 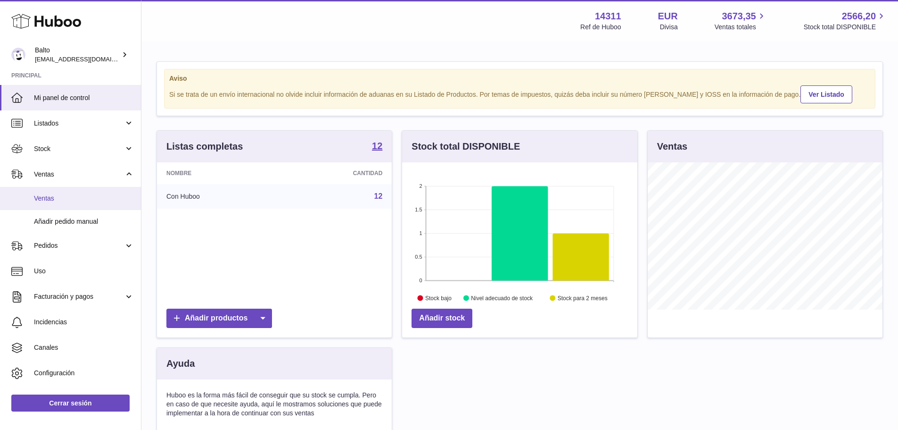 I want to click on h3: Stock total DISPONIBLE, so click(x=466, y=146).